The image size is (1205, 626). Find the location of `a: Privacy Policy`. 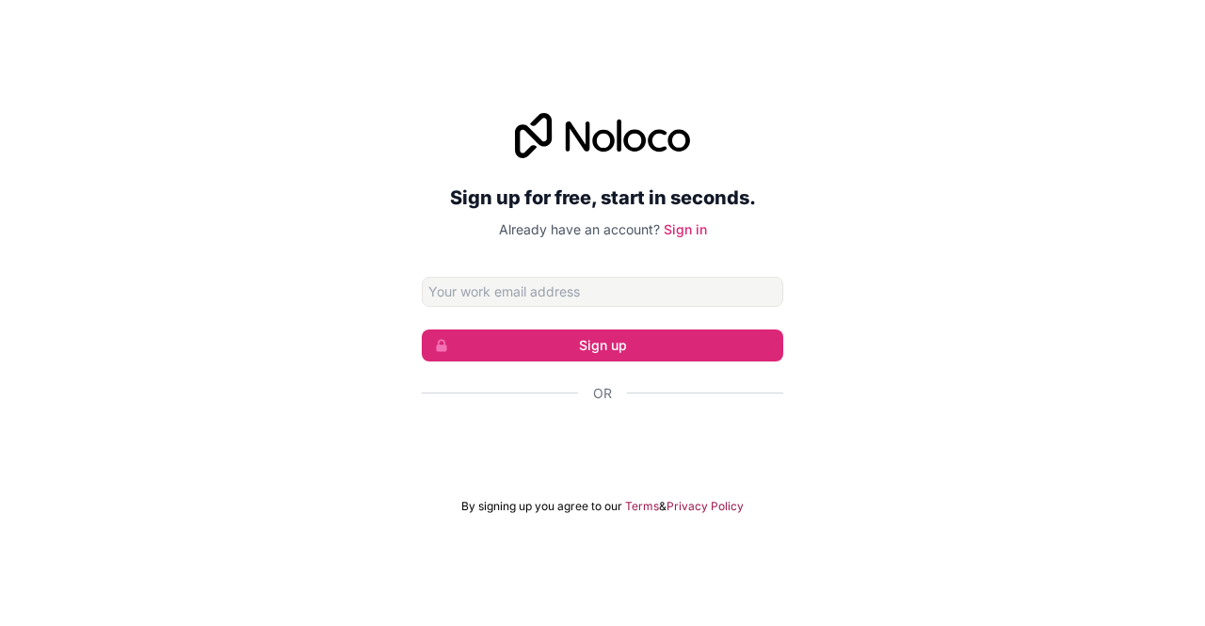

a: Privacy Policy is located at coordinates (705, 506).